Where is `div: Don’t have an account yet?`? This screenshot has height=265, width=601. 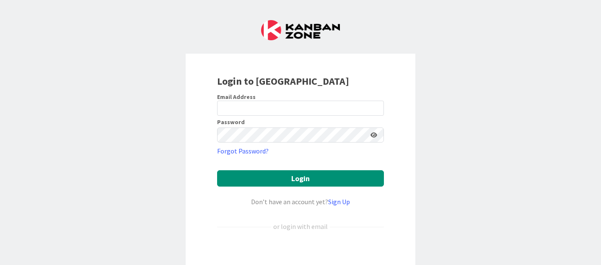 div: Don’t have an account yet? is located at coordinates (301, 202).